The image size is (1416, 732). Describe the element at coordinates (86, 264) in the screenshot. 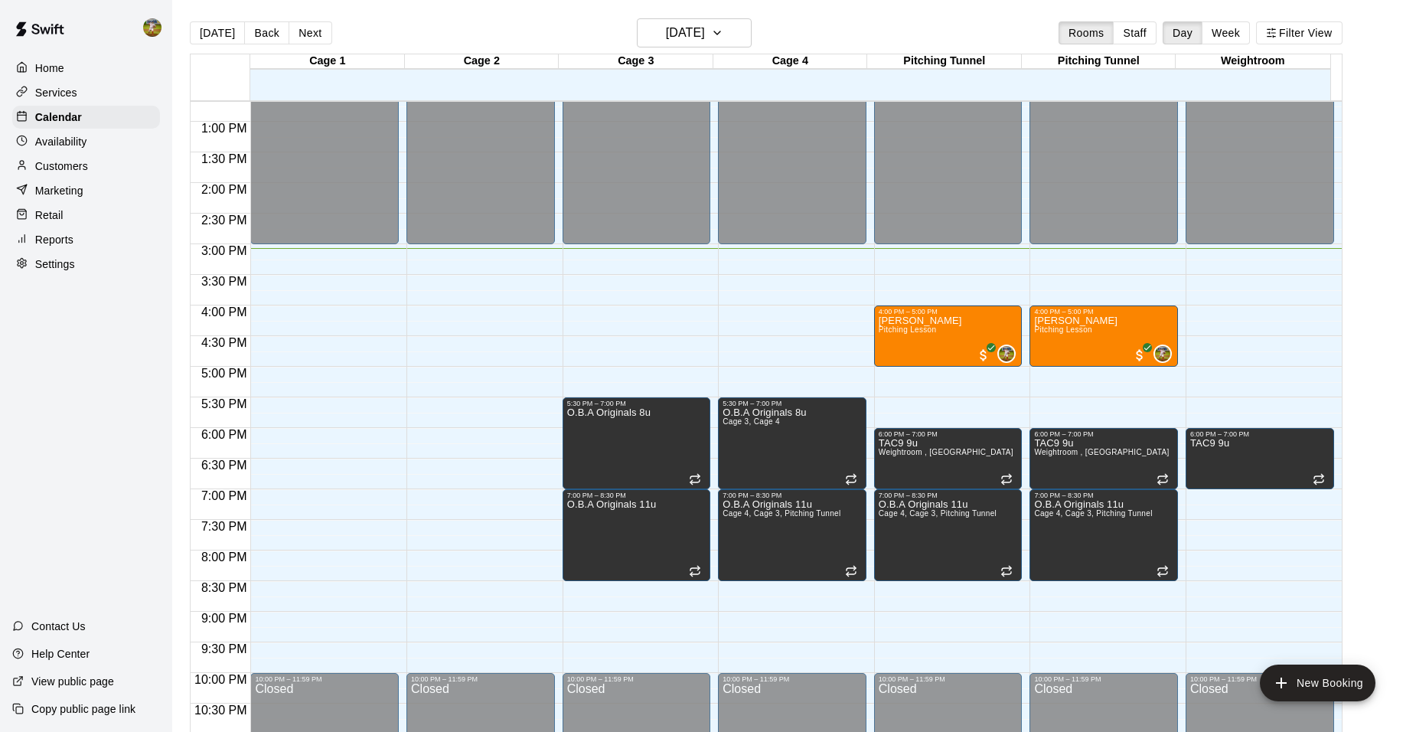

I see `a: Settings` at that location.